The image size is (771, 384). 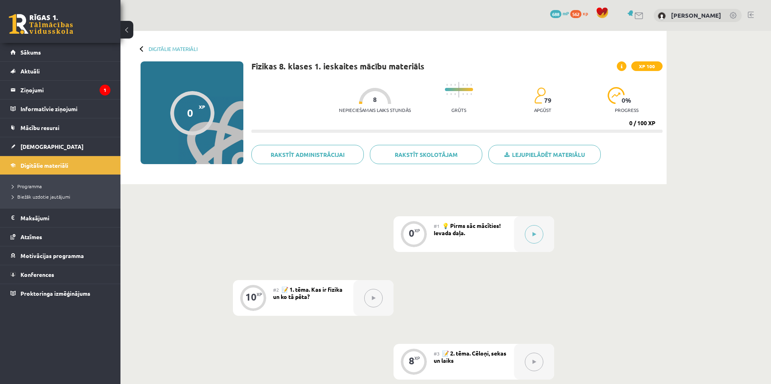 I want to click on span: mP, so click(x=566, y=13).